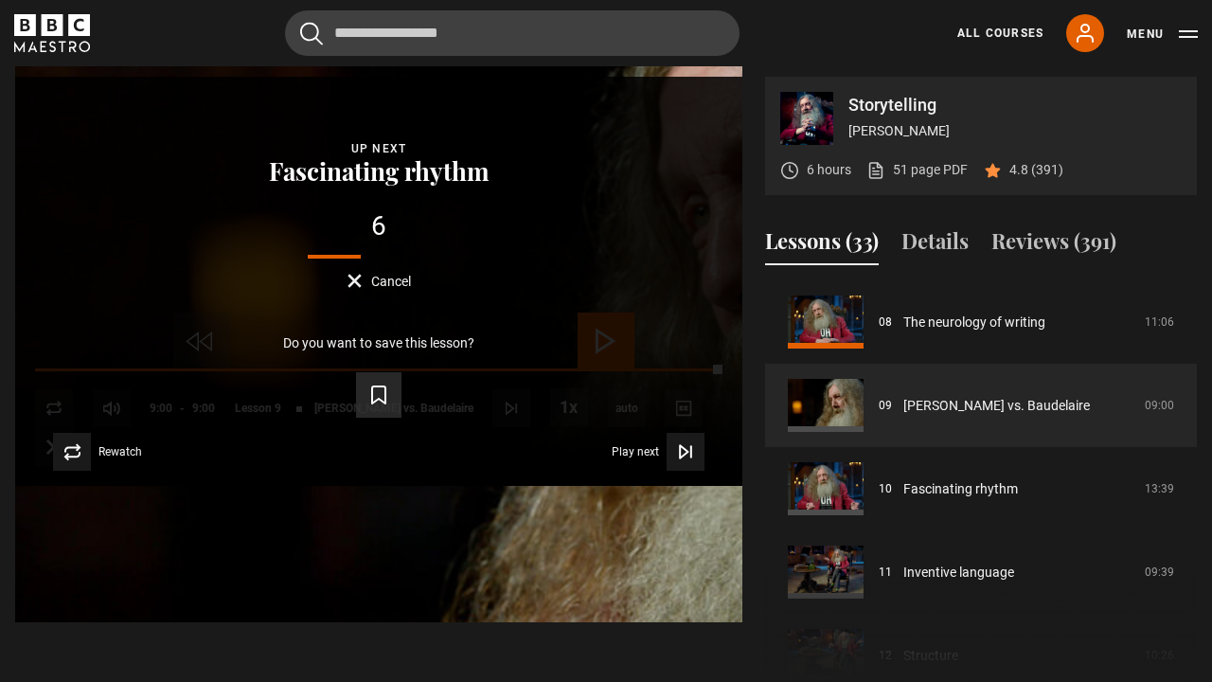 The height and width of the screenshot is (682, 1212). I want to click on button: Toggle navigation, so click(1162, 34).